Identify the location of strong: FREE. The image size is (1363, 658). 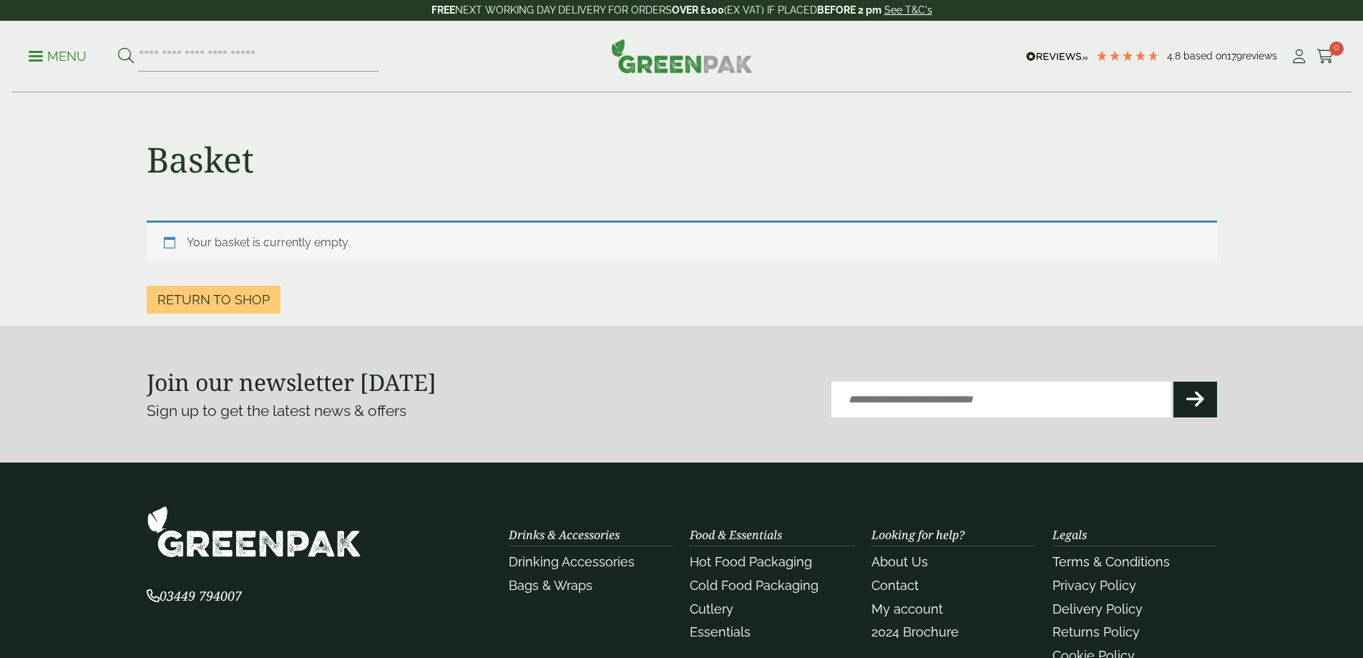
(443, 10).